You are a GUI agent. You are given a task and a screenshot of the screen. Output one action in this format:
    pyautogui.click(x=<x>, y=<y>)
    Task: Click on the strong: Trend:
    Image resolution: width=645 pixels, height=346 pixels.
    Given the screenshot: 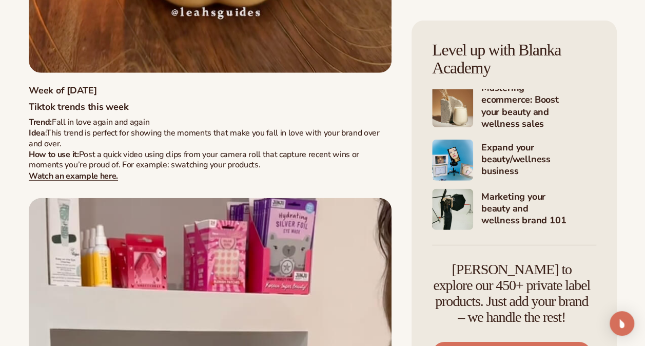 What is the action you would take?
    pyautogui.click(x=40, y=122)
    